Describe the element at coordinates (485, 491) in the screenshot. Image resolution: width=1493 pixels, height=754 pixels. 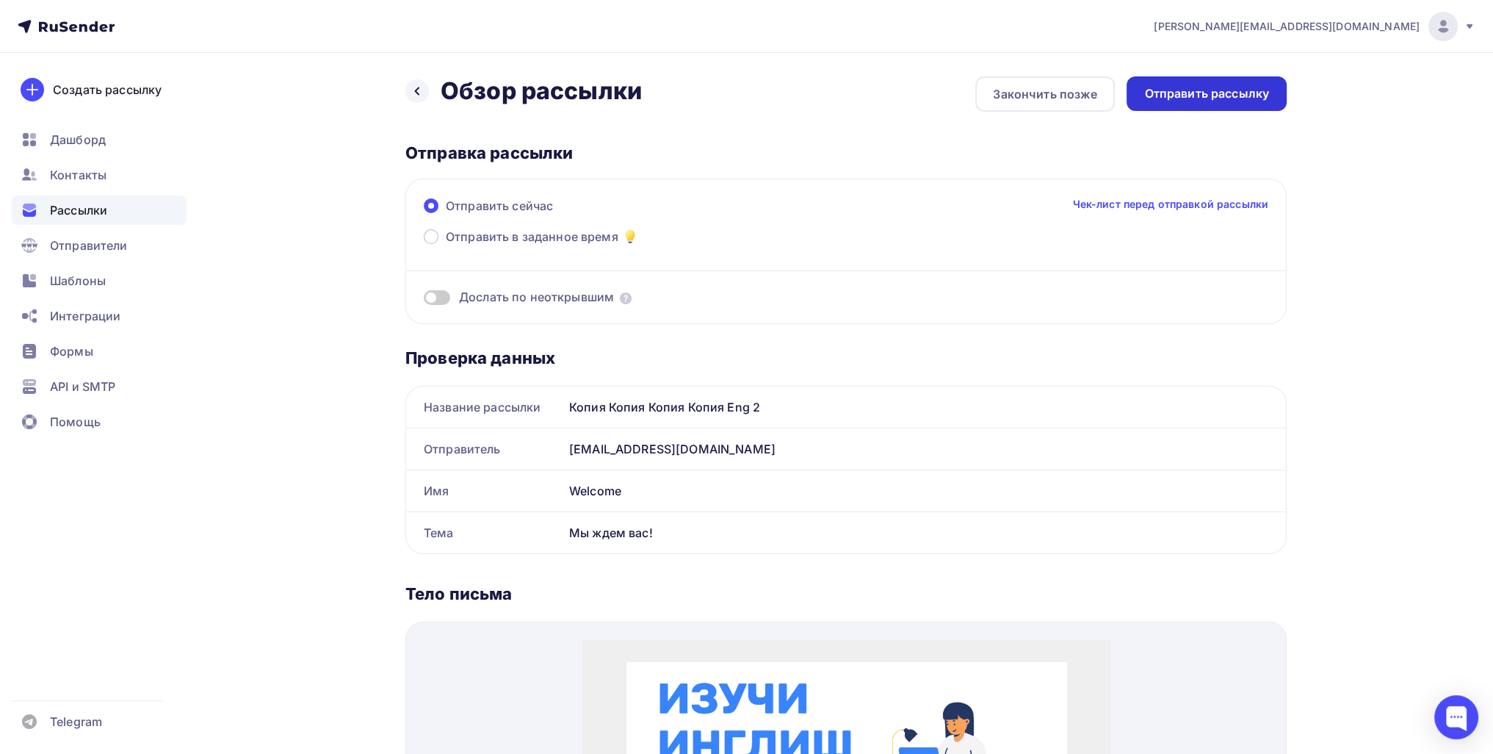
I see `div: Имя` at that location.